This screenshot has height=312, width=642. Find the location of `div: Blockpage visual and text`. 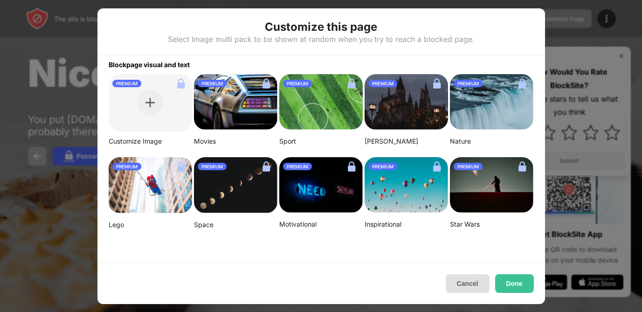

div: Blockpage visual and text is located at coordinates (321, 62).